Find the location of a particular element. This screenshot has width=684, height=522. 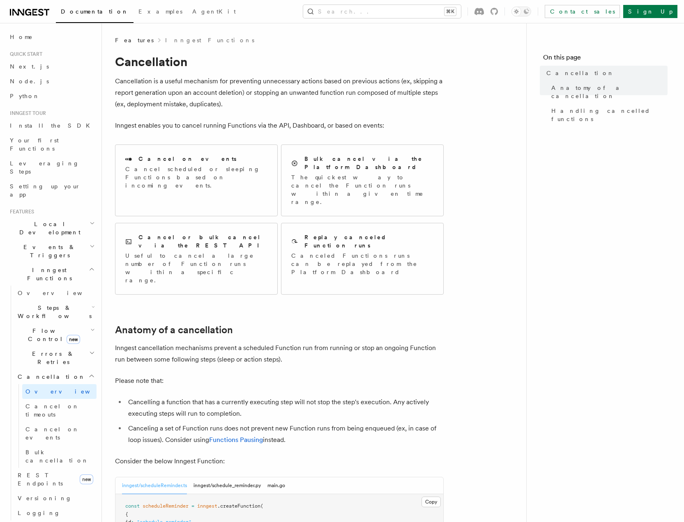

span: Your first Functions is located at coordinates (34, 145).